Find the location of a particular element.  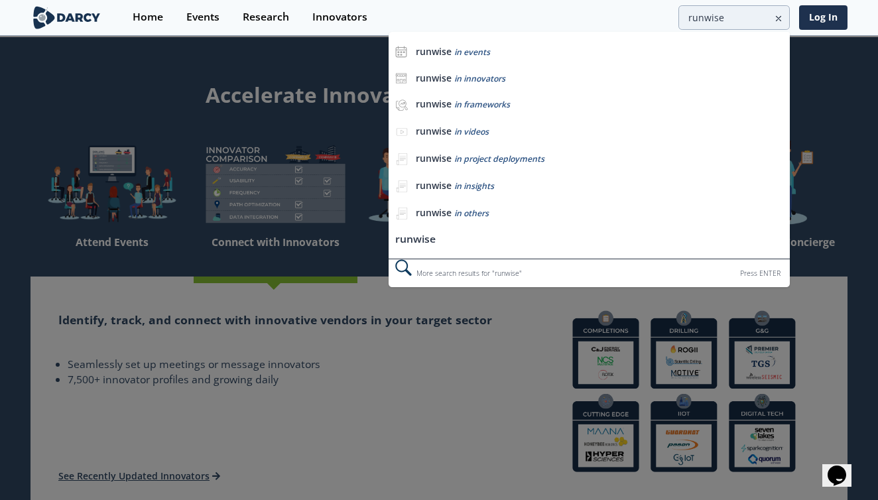

div: Innovators is located at coordinates (339, 17).